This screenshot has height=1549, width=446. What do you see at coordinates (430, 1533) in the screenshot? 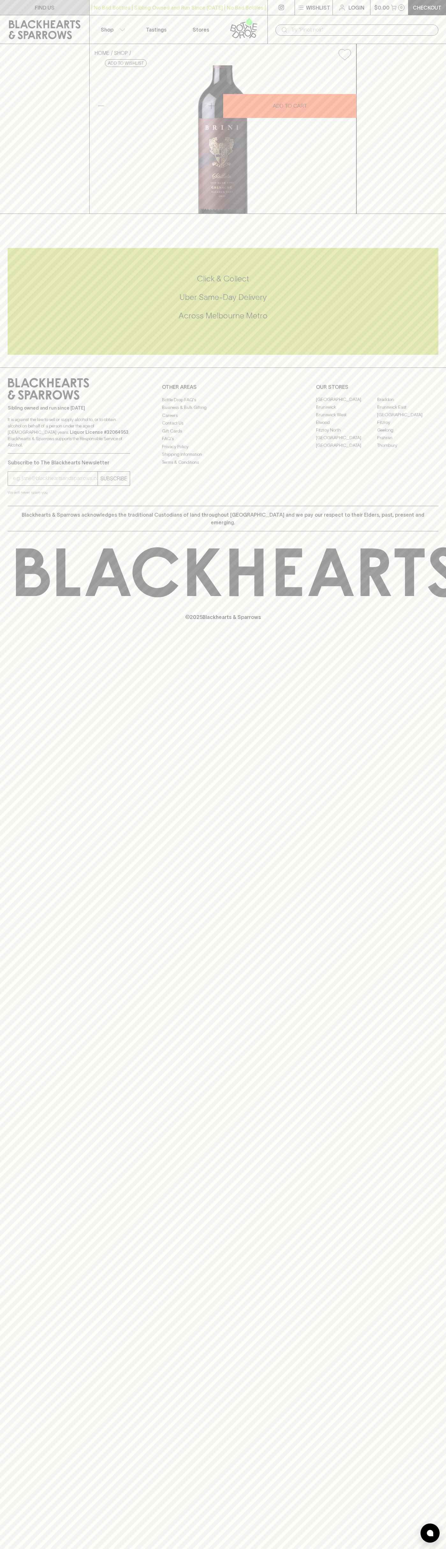
I see `img: bubble-icon` at bounding box center [430, 1533].